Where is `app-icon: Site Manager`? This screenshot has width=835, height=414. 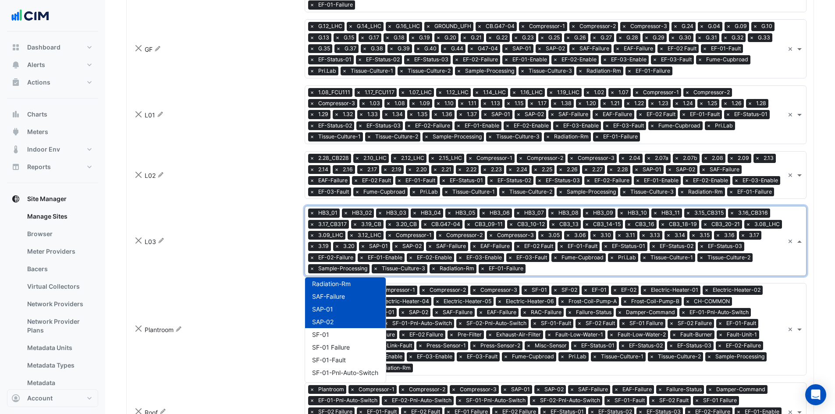
app-icon: Site Manager is located at coordinates (16, 199).